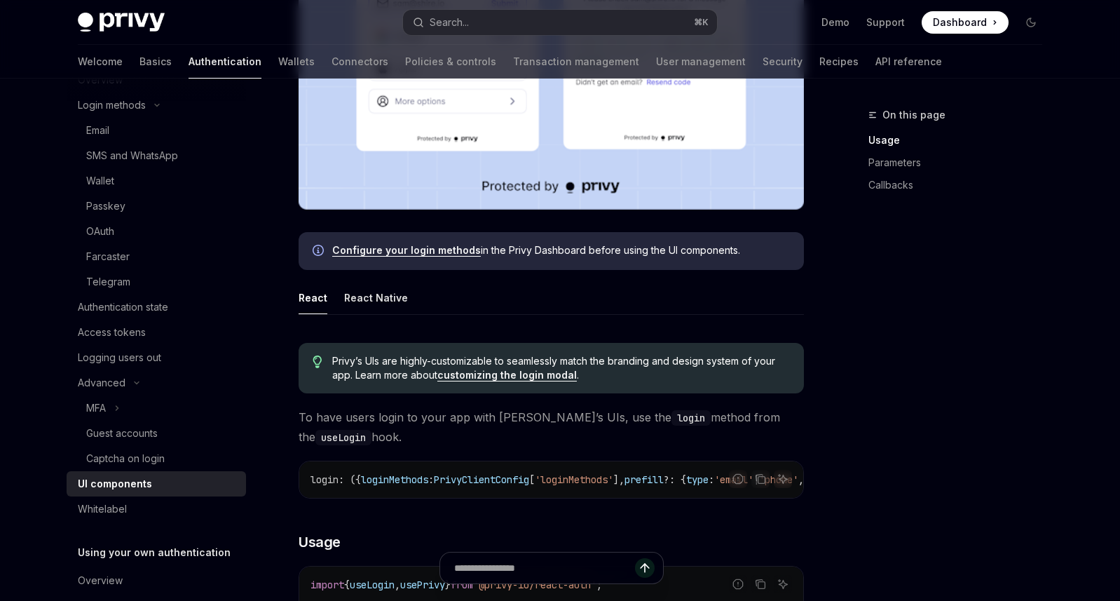  What do you see at coordinates (960, 22) in the screenshot?
I see `span: Dashboard` at bounding box center [960, 22].